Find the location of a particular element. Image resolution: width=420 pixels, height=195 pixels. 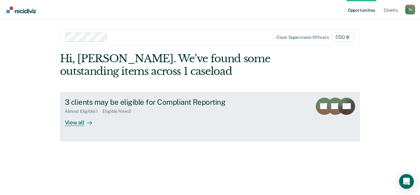

div: 3 clients may be eligible for Compliant Reporting is located at coordinates (173, 102).